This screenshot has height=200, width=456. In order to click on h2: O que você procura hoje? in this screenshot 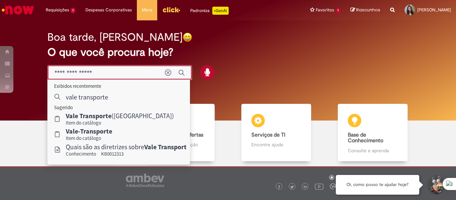, I will do `click(228, 52)`.